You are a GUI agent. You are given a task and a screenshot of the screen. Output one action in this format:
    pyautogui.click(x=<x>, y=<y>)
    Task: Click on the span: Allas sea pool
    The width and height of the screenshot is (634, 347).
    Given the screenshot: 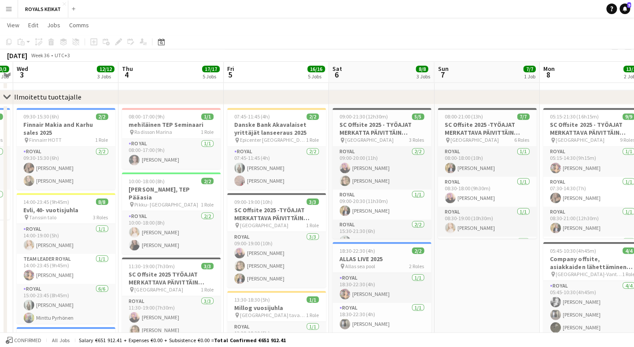 What is the action you would take?
    pyautogui.click(x=360, y=266)
    